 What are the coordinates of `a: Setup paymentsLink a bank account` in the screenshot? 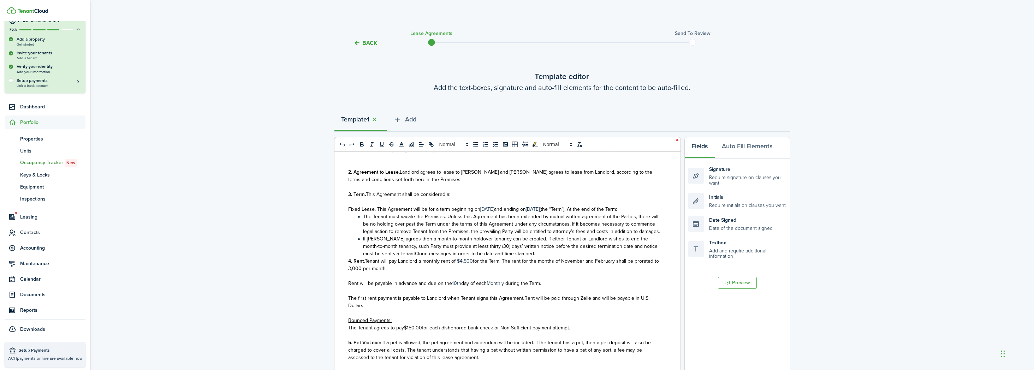 It's located at (49, 82).